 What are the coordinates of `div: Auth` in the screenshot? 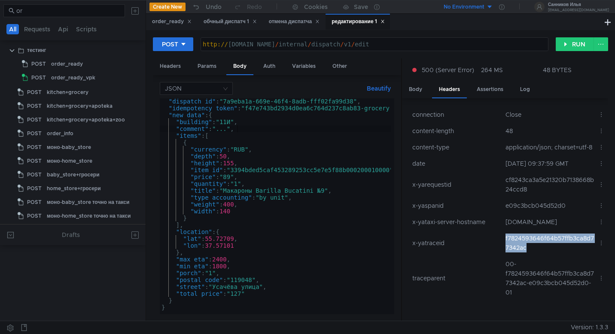 It's located at (269, 66).